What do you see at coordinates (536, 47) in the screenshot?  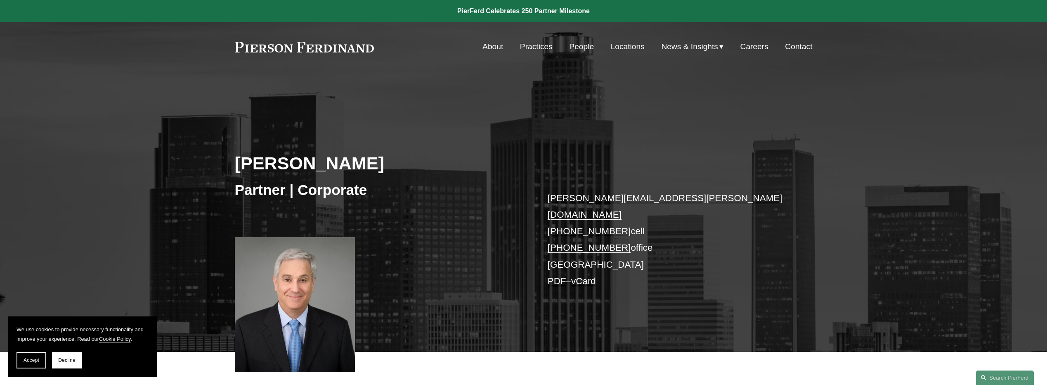 I see `a: Practices` at bounding box center [536, 47].